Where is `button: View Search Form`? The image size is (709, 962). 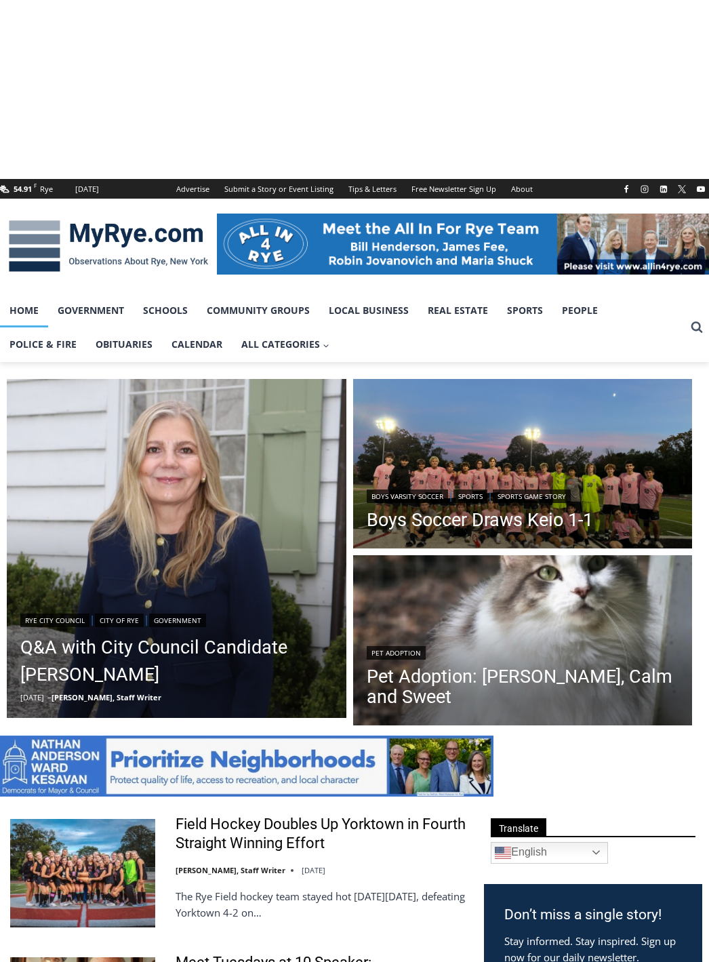
button: View Search Form is located at coordinates (697, 328).